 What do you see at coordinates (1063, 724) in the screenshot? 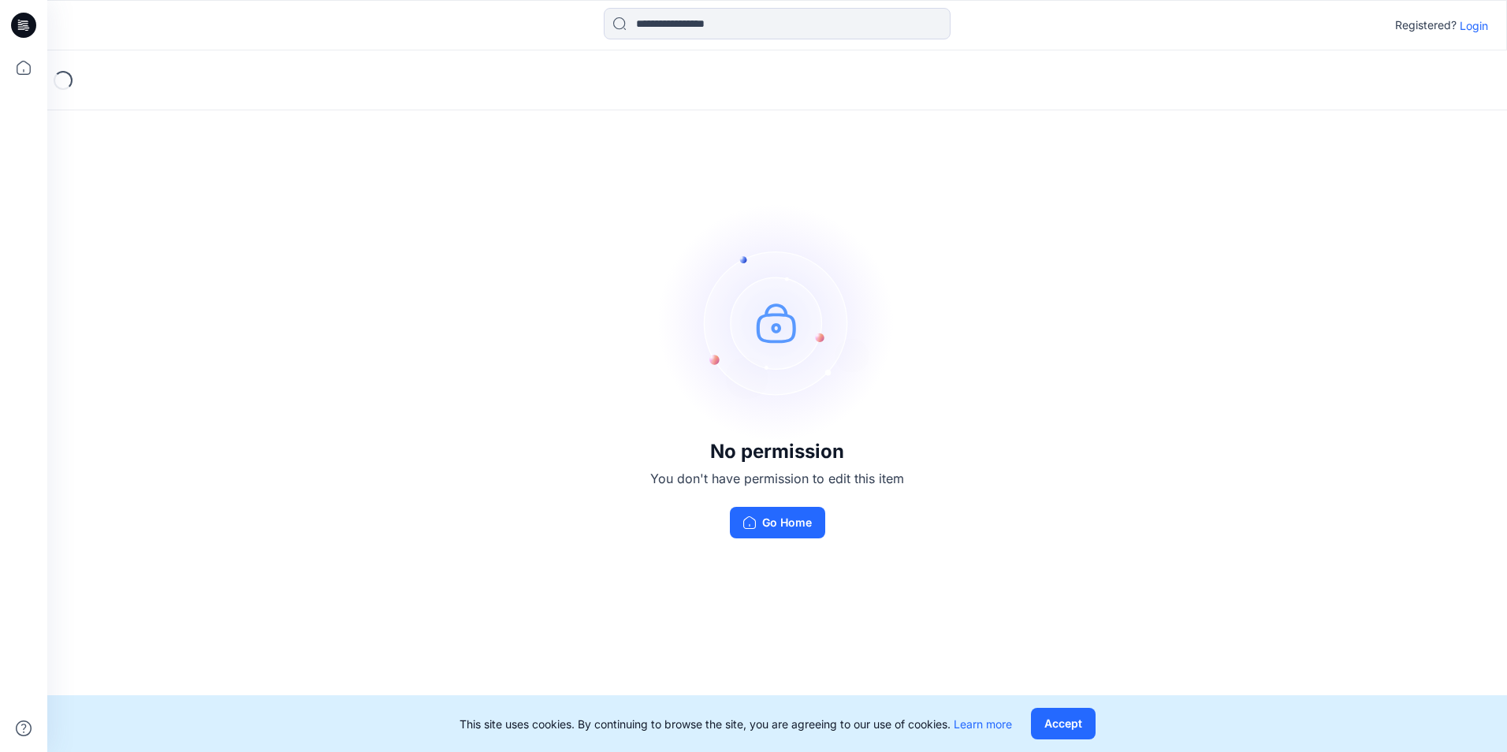
I see `button: Accept` at bounding box center [1063, 724].